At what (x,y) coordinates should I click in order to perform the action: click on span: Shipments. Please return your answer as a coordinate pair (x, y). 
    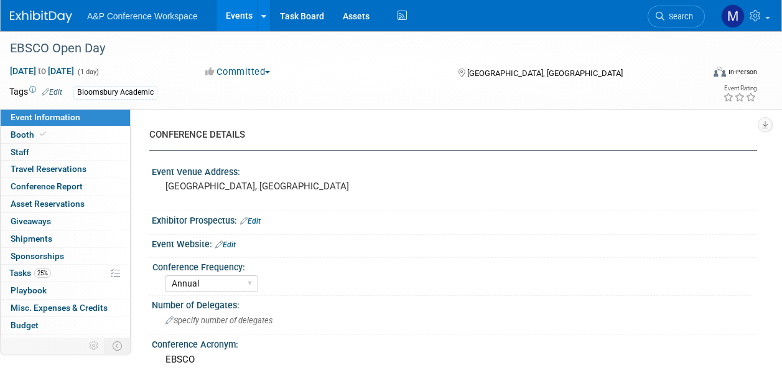
    Looking at the image, I should click on (31, 238).